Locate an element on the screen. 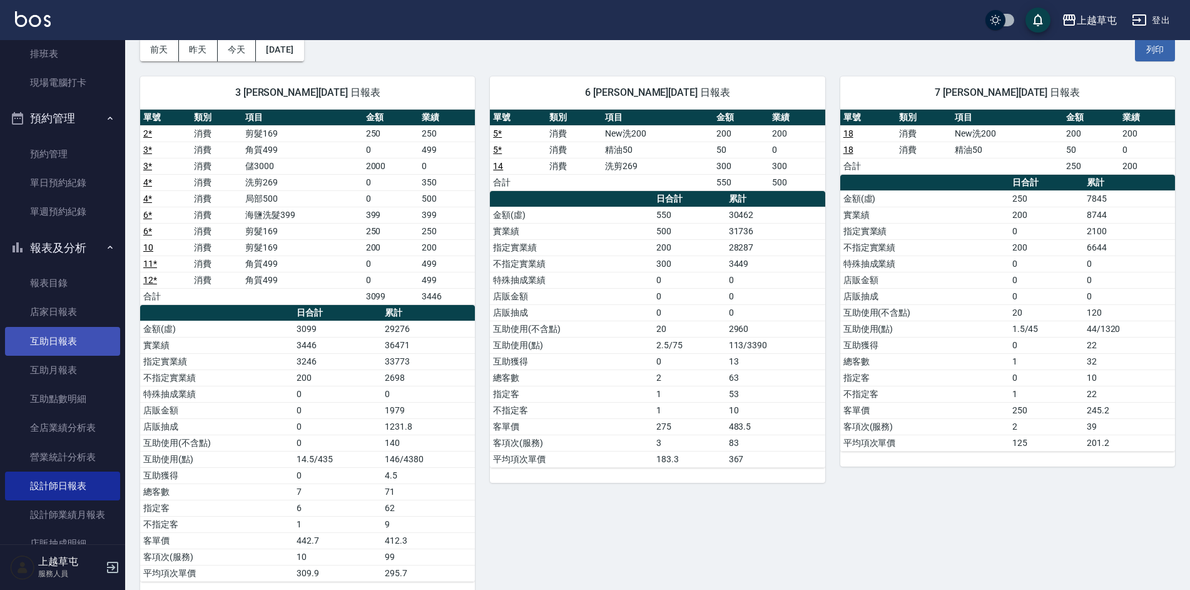 Image resolution: width=1190 pixels, height=590 pixels. table: a dense table is located at coordinates (657, 329).